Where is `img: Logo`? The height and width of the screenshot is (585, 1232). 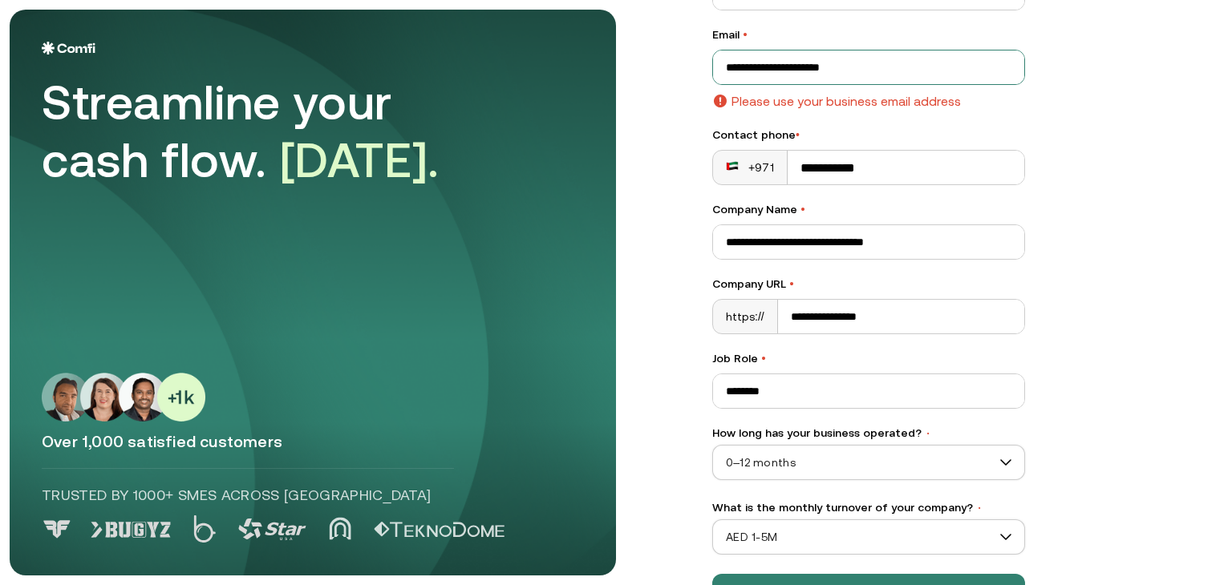
img: Logo is located at coordinates (68, 48).